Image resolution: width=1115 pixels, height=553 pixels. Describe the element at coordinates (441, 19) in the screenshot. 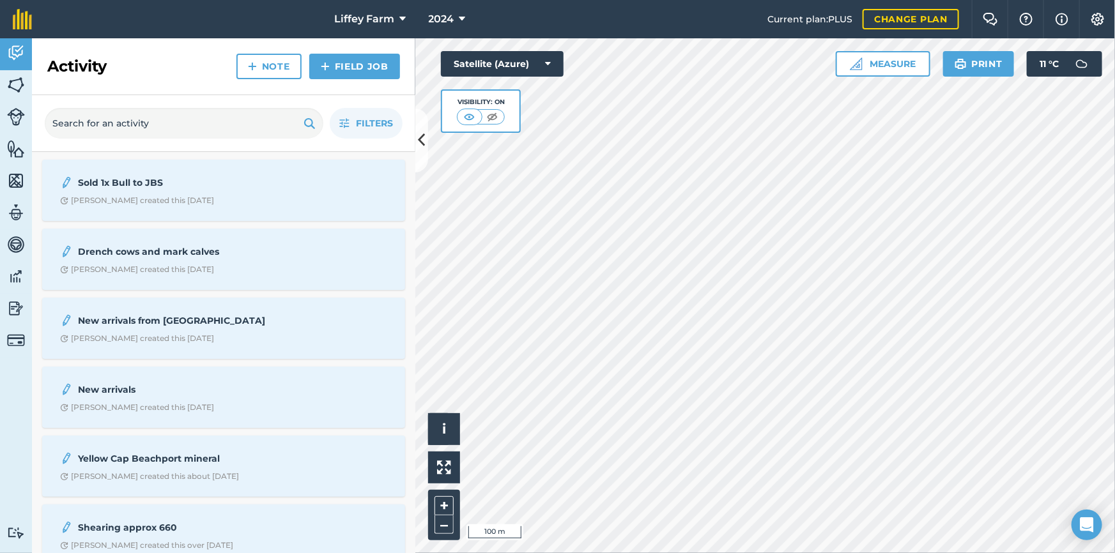

I see `span: 2024` at that location.